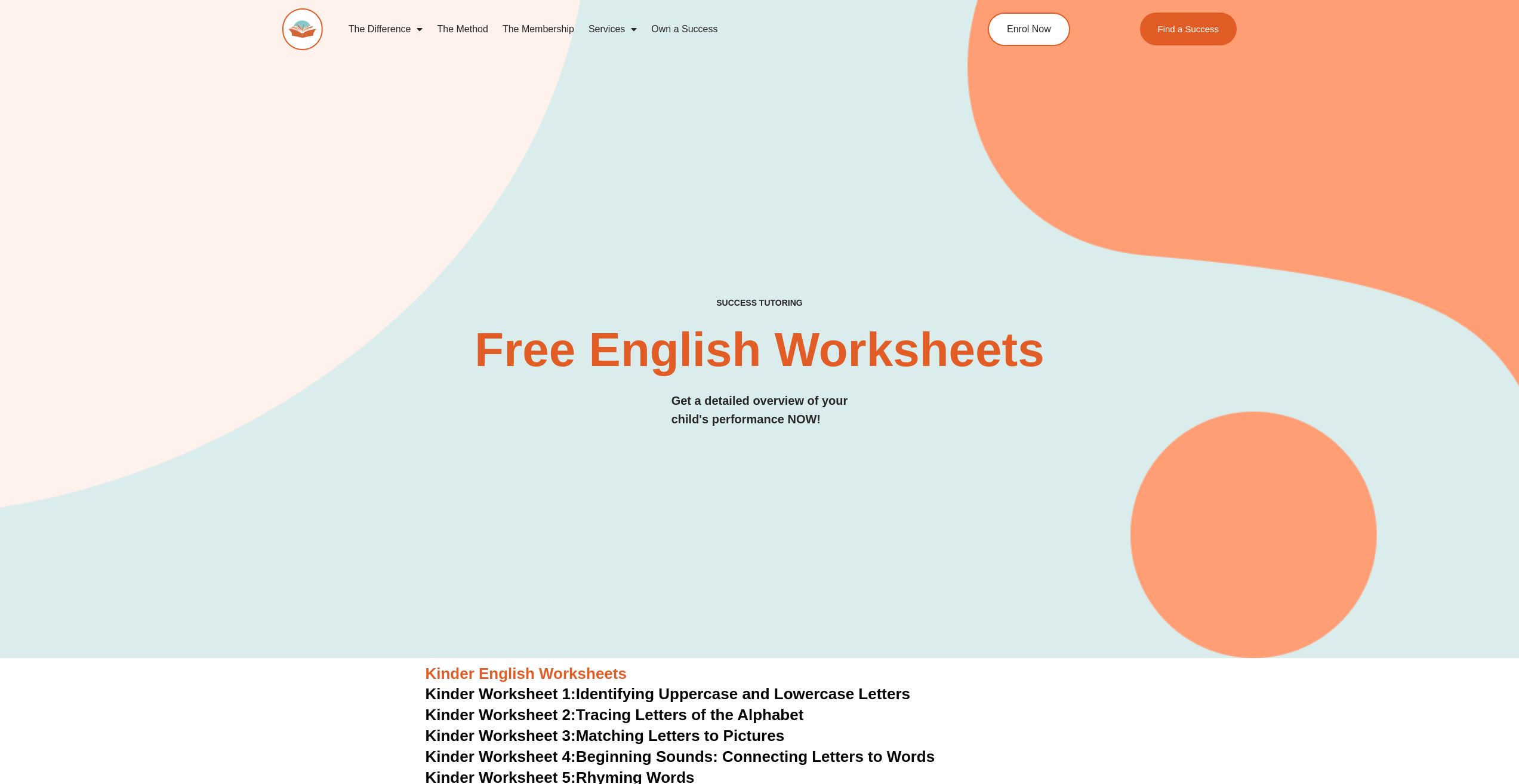  Describe the element at coordinates (637, 29) in the screenshot. I see `nav: Menu` at that location.